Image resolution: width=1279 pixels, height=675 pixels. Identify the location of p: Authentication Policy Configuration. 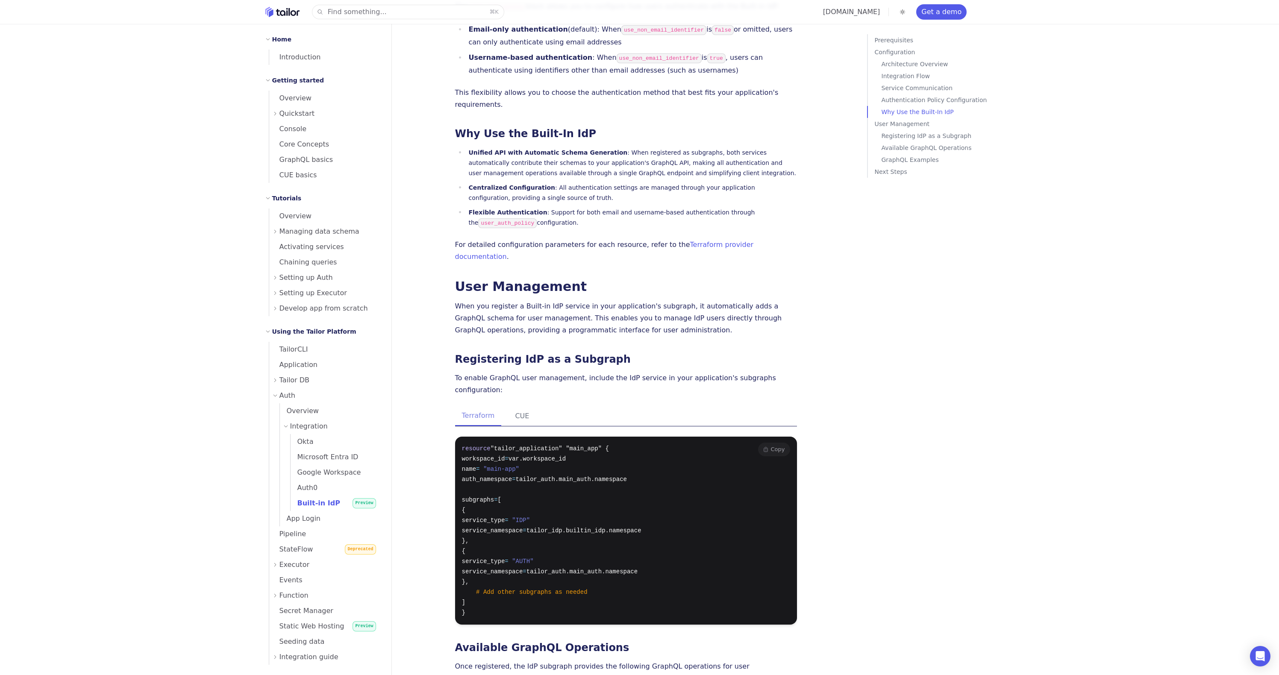
(951, 100).